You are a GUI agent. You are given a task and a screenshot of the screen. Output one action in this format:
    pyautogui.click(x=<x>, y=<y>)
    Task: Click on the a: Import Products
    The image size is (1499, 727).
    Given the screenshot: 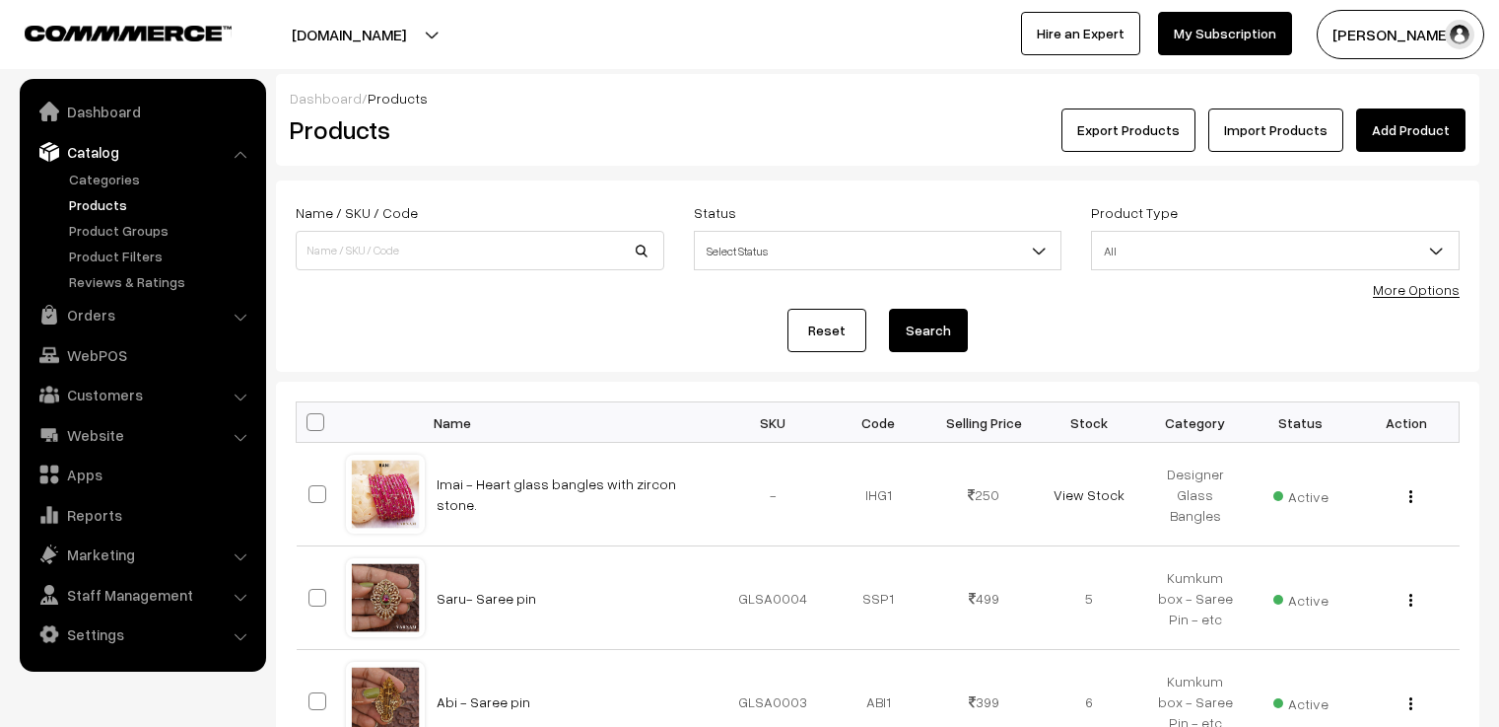 What is the action you would take?
    pyautogui.click(x=1276, y=130)
    